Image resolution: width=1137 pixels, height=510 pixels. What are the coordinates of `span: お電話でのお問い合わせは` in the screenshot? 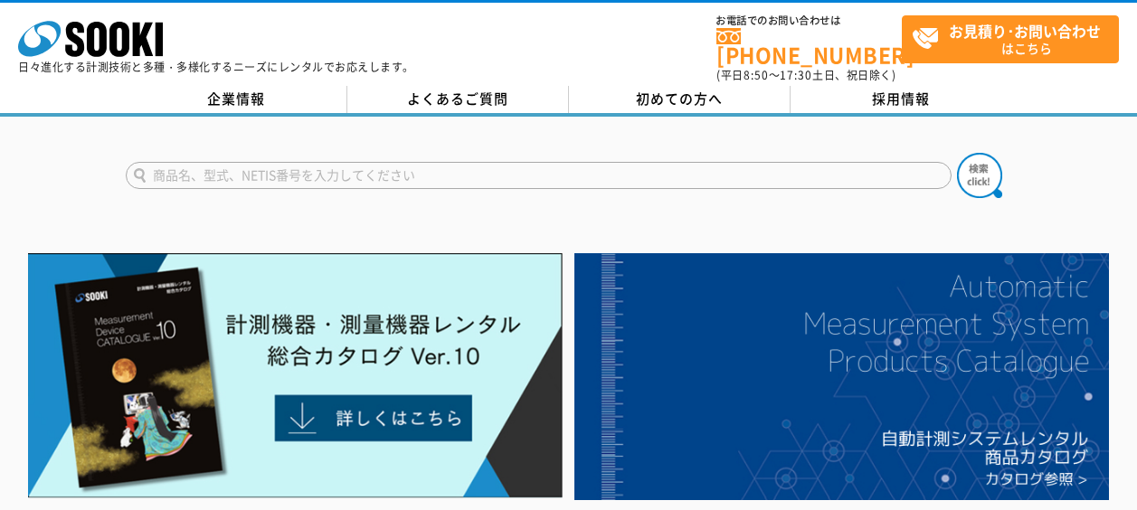 It's located at (809, 21).